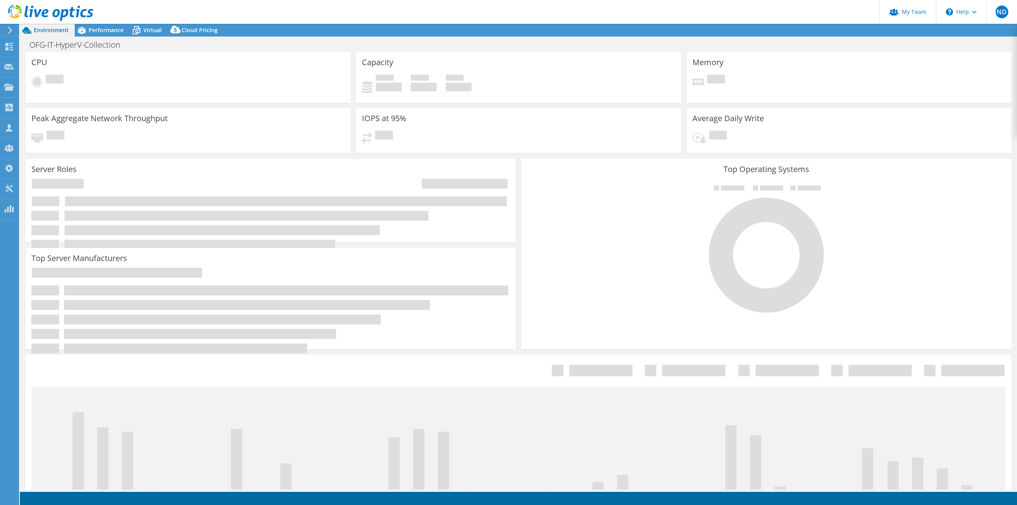 The image size is (1017, 505). Describe the element at coordinates (54, 169) in the screenshot. I see `h3: Server Roles` at that location.